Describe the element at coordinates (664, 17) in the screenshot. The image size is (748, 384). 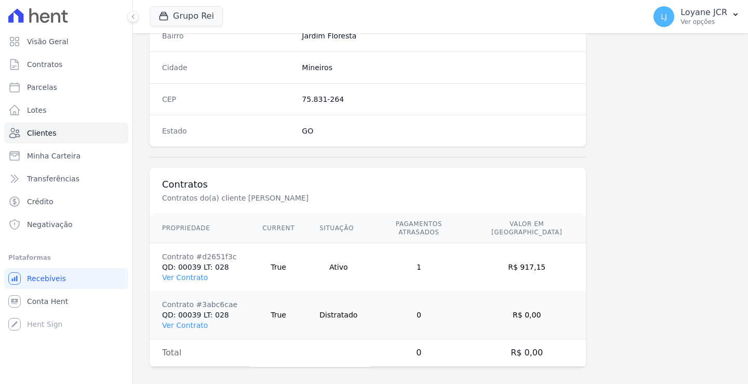
I see `span: LJ` at that location.